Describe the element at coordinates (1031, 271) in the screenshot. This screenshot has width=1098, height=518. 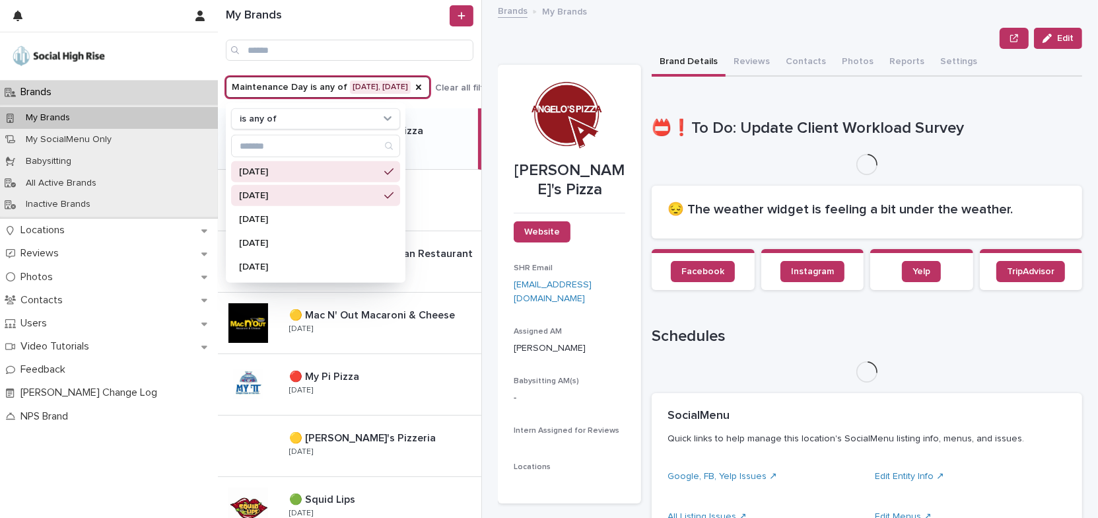
I see `span: TripAdvisor` at that location.